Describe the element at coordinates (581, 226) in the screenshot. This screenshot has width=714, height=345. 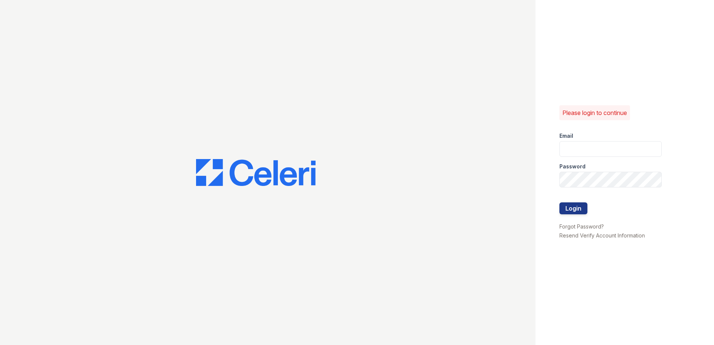
I see `a: Forgot Password?` at that location.